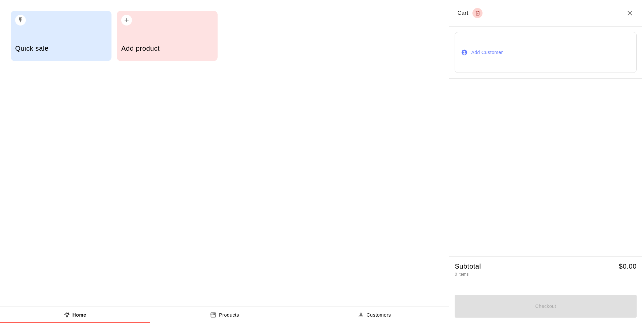  I want to click on span: 0 items, so click(462, 274).